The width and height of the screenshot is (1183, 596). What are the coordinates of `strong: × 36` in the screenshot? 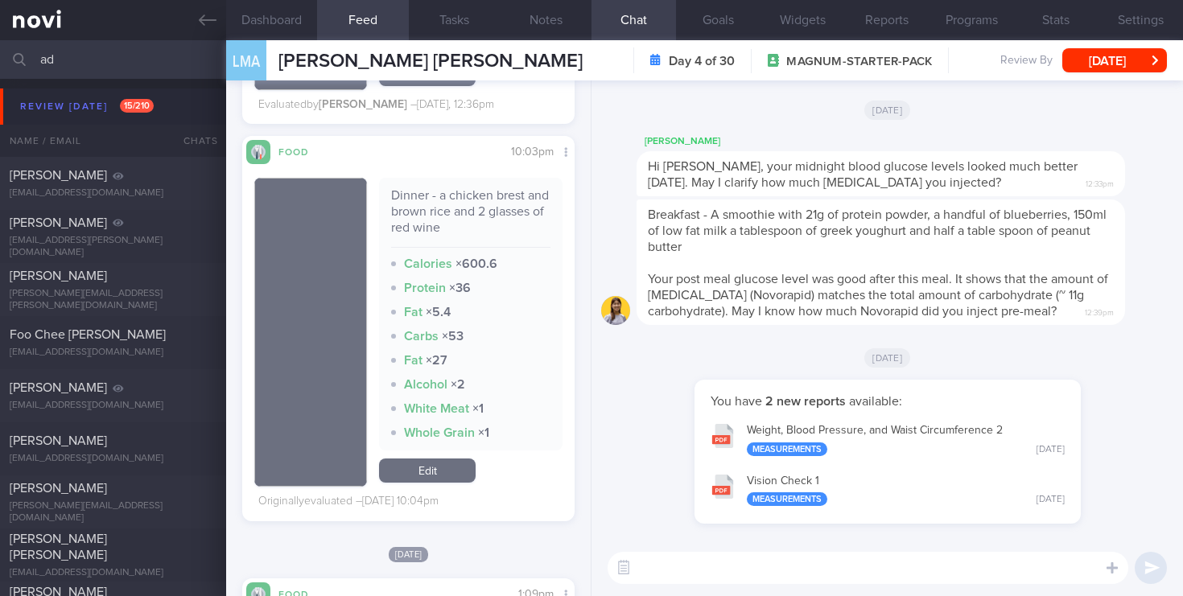 It's located at (460, 288).